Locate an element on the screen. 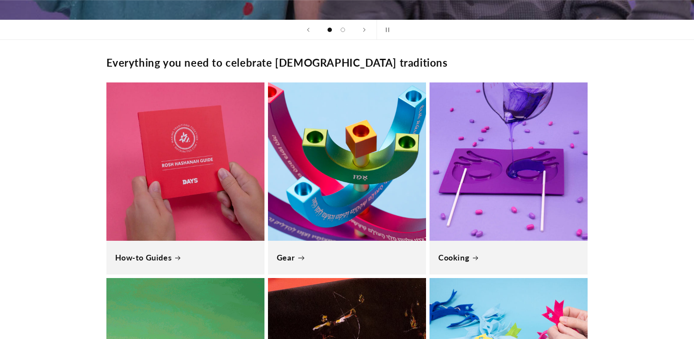 The image size is (694, 339). button: Previous slide is located at coordinates (308, 30).